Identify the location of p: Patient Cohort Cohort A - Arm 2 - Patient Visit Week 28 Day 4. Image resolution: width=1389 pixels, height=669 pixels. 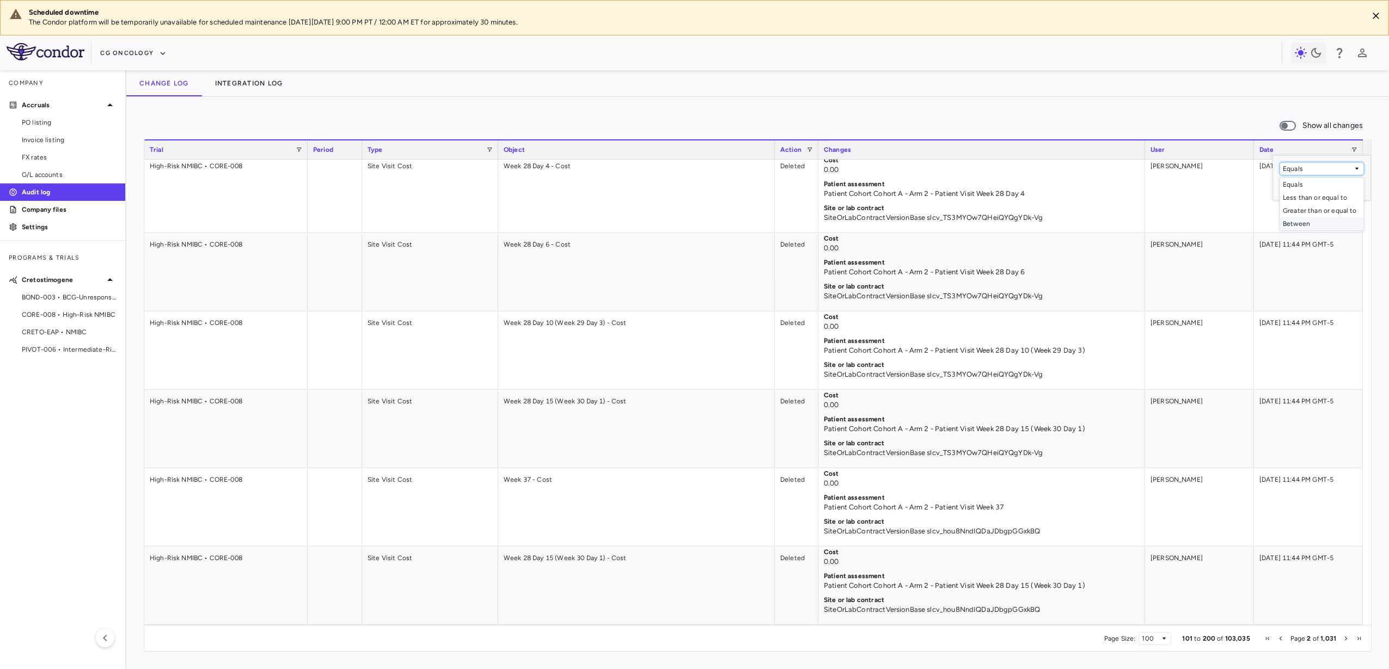
(982, 194).